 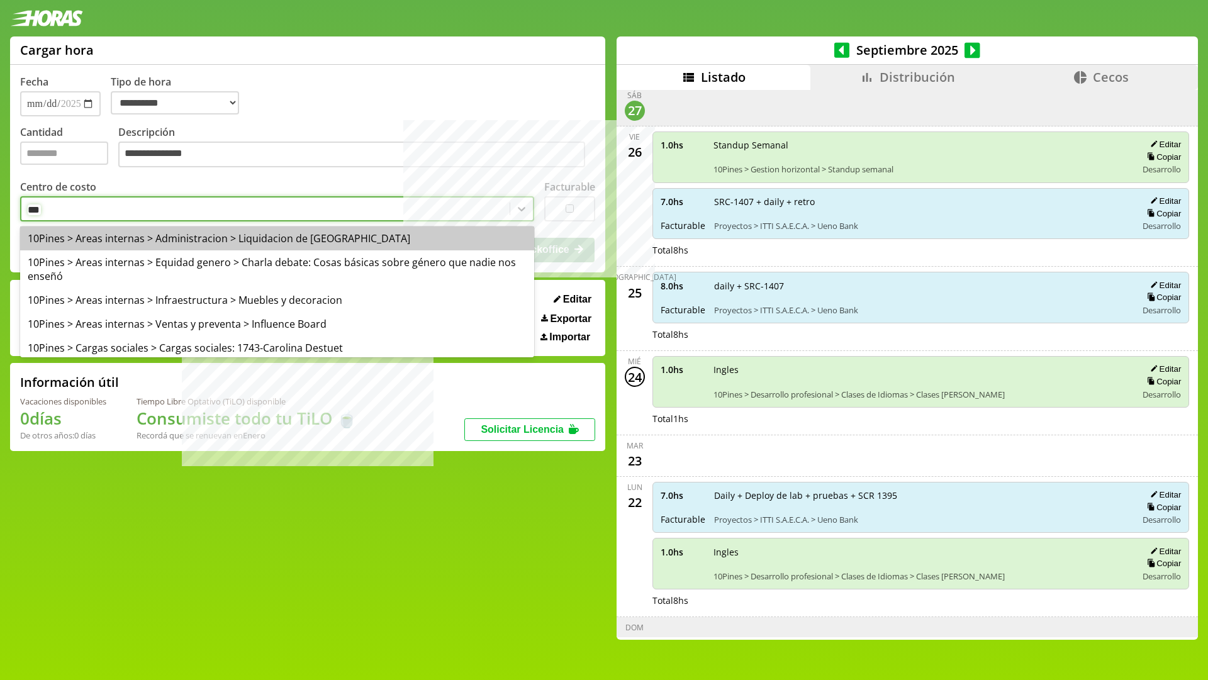 I want to click on div: 10Pines > Cargas sociales > Cargas sociales: 1743-Carolina Destuet, so click(x=277, y=348).